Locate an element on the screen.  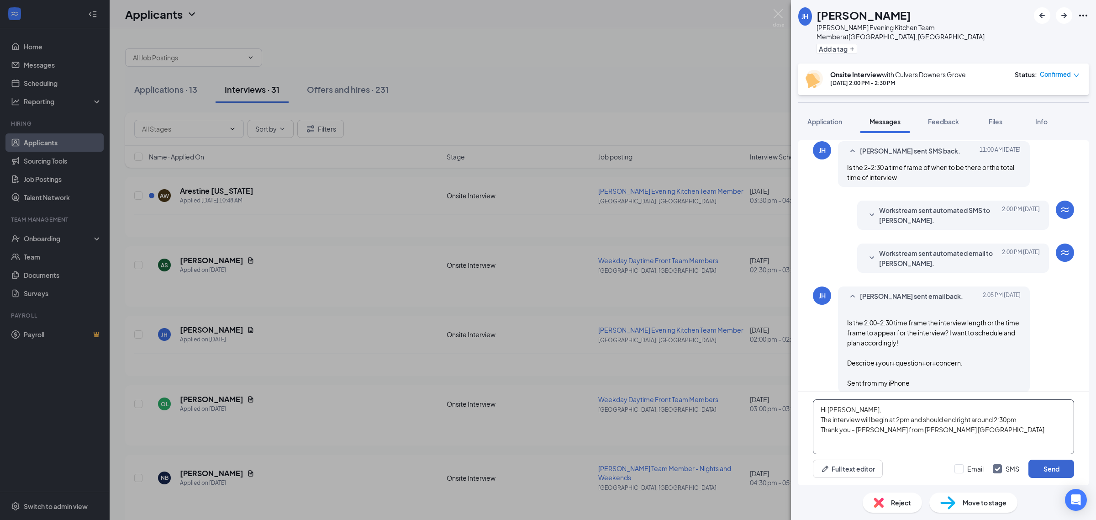
svg: Ellipses is located at coordinates (1083, 16).